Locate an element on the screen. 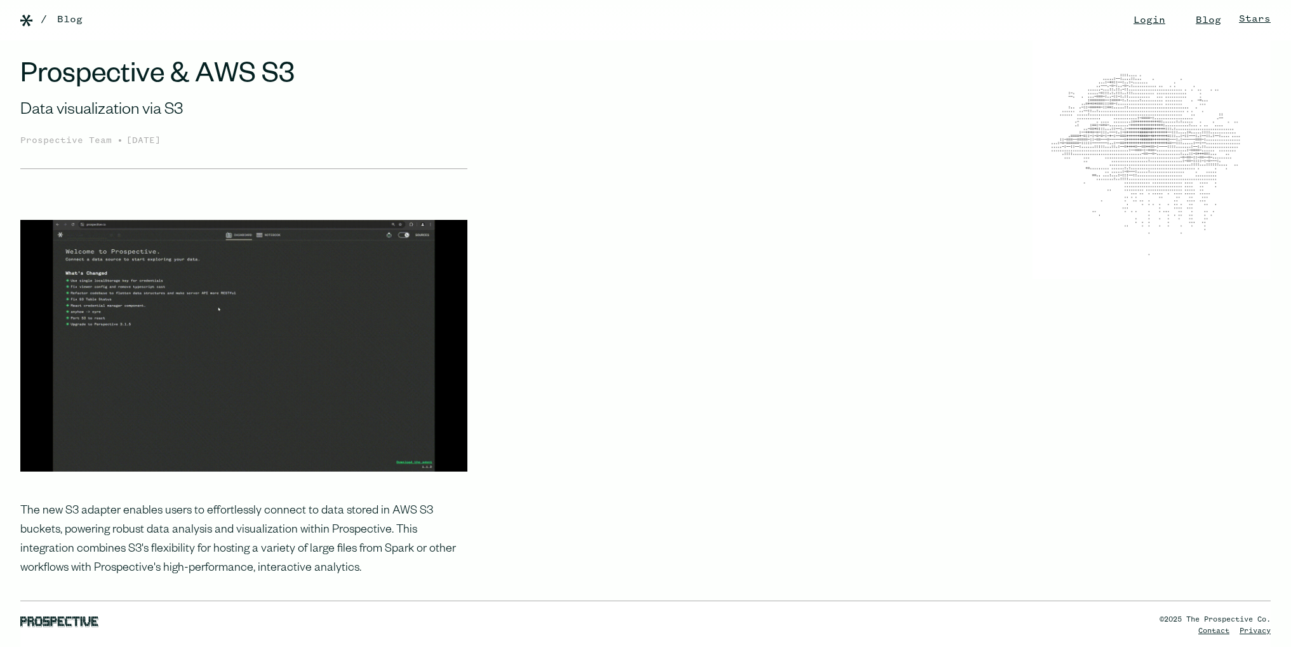  a: Privacy is located at coordinates (1255, 631).